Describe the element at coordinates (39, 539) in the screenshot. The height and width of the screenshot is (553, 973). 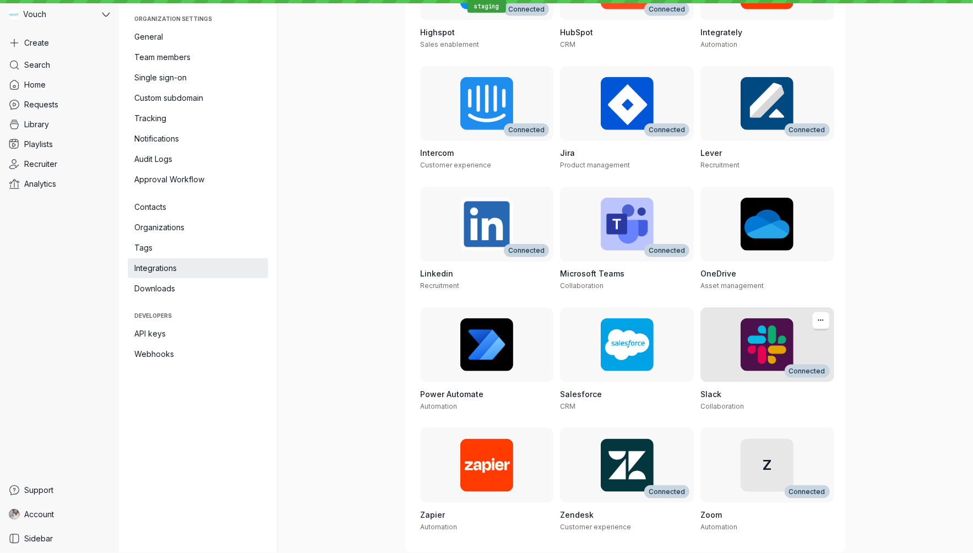
I see `span: Sidebar` at that location.